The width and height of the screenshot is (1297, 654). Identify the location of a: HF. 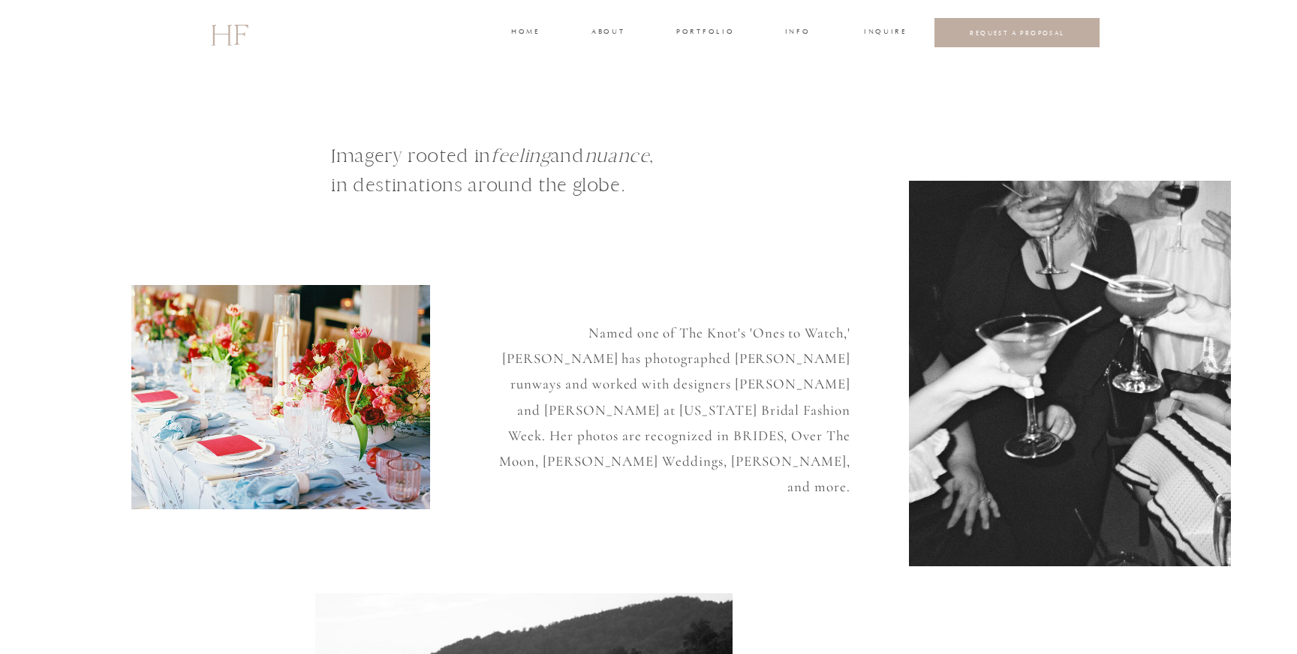
(229, 33).